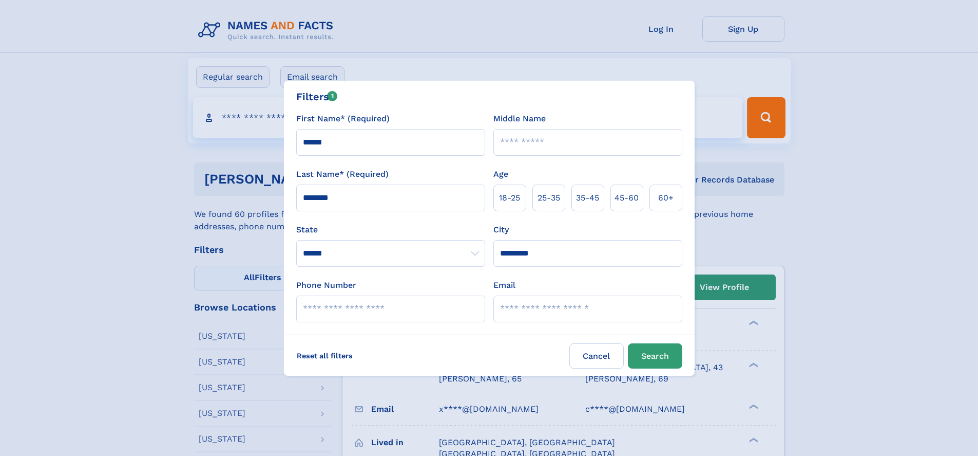  What do you see at coordinates (655, 355) in the screenshot?
I see `button: Search` at bounding box center [655, 355].